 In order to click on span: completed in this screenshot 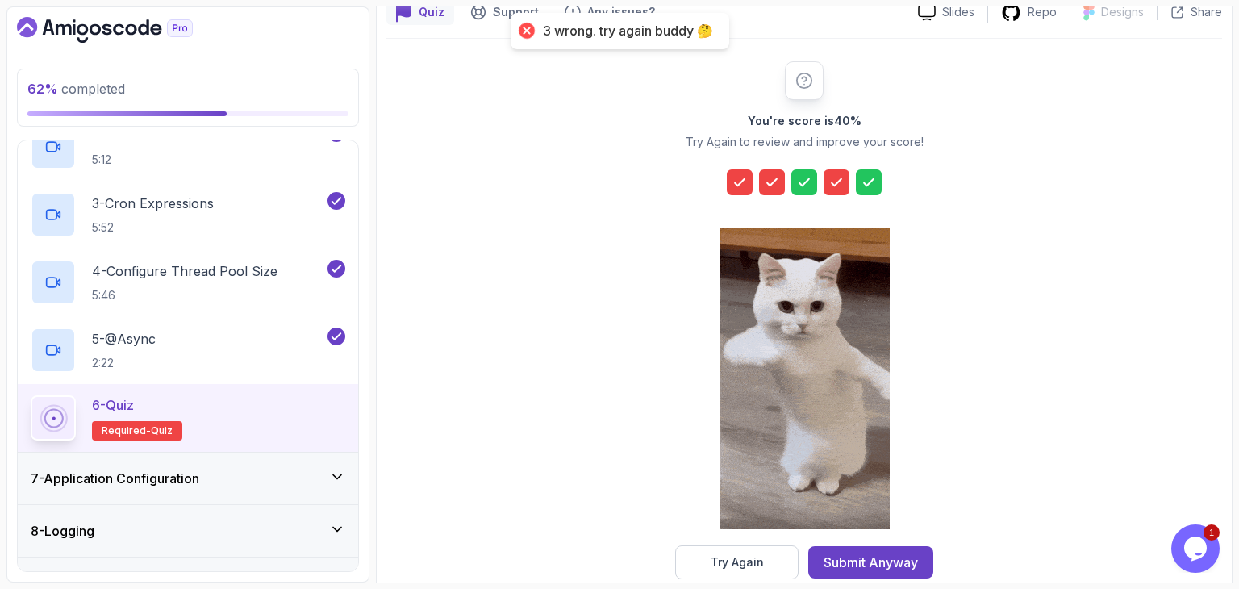, I will do `click(76, 89)`.